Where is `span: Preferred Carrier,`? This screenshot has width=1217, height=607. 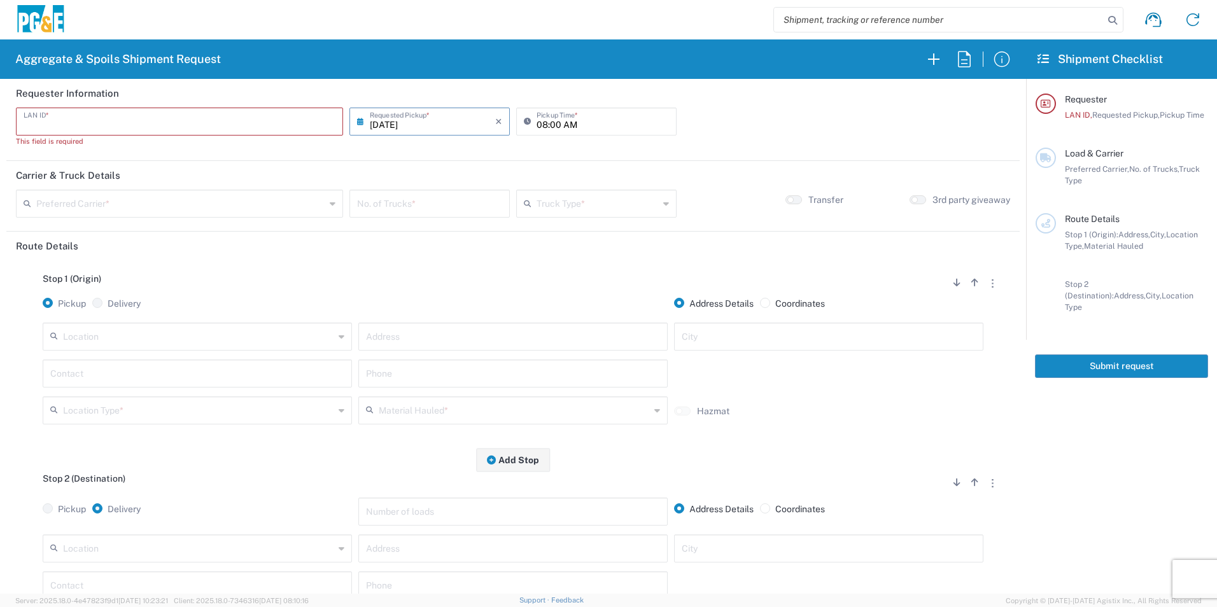
span: Preferred Carrier, is located at coordinates (1097, 169).